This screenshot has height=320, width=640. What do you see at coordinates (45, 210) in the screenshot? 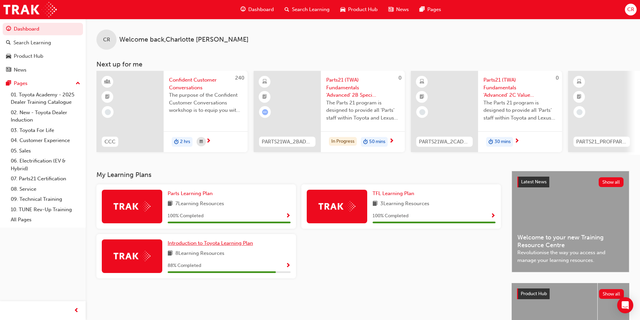
I see `a: 10. TUNE Rev-Up Training` at bounding box center [45, 210].